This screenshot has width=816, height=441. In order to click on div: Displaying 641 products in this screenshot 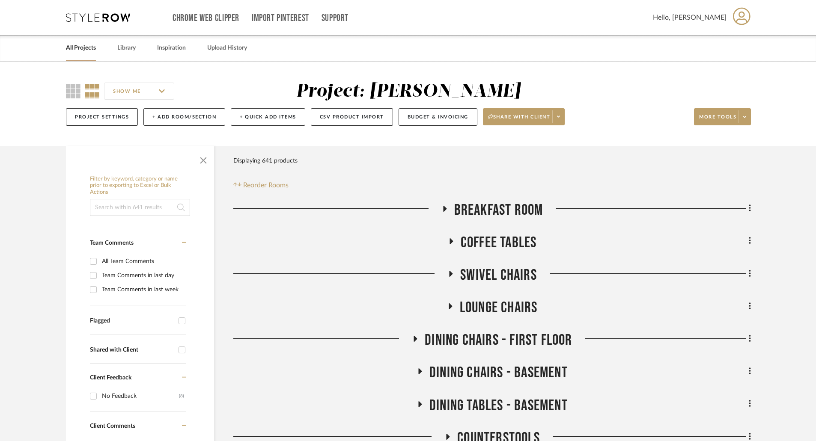, I will do `click(265, 161)`.